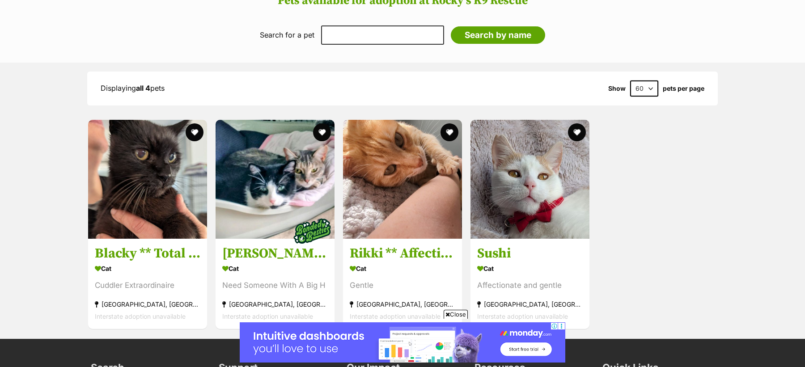  What do you see at coordinates (275, 179) in the screenshot?
I see `img: Romeo And Ella Bonded Pair` at bounding box center [275, 179].